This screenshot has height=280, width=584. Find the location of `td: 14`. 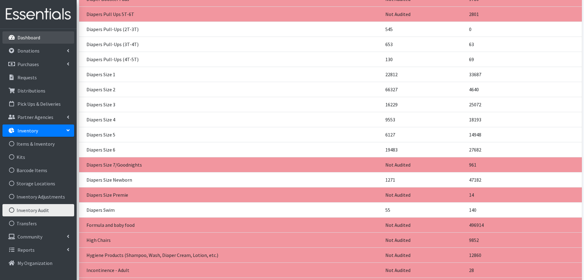

td: 14 is located at coordinates (524, 194).